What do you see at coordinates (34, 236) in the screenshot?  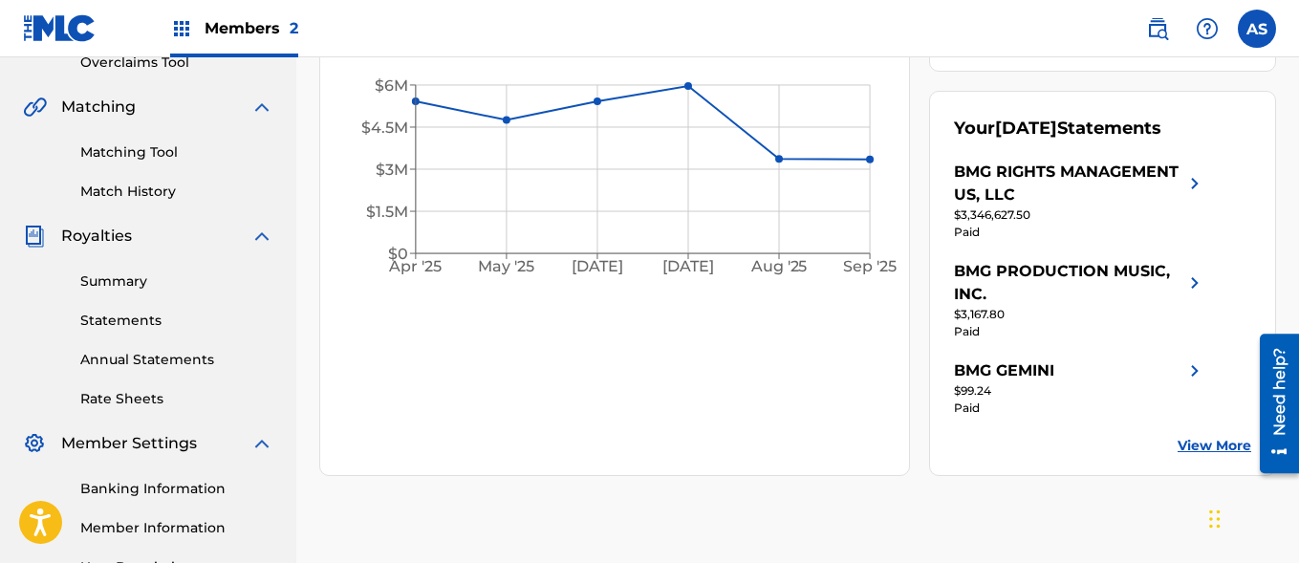 I see `img: Royalties` at bounding box center [34, 236].